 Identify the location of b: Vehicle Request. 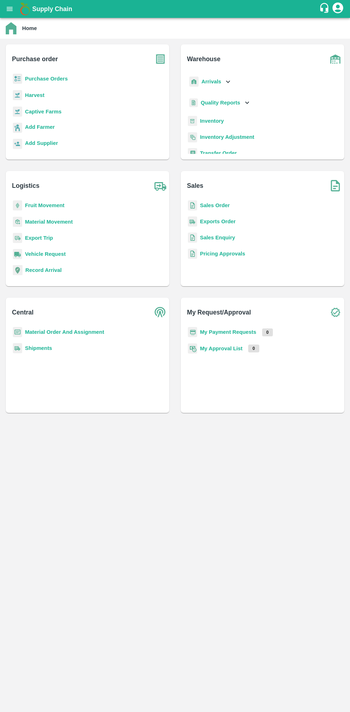
(45, 254).